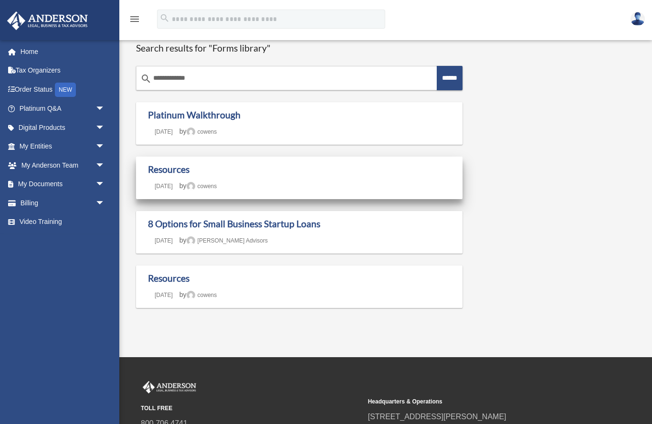  I want to click on a: My Documentsarrow_drop_down, so click(63, 184).